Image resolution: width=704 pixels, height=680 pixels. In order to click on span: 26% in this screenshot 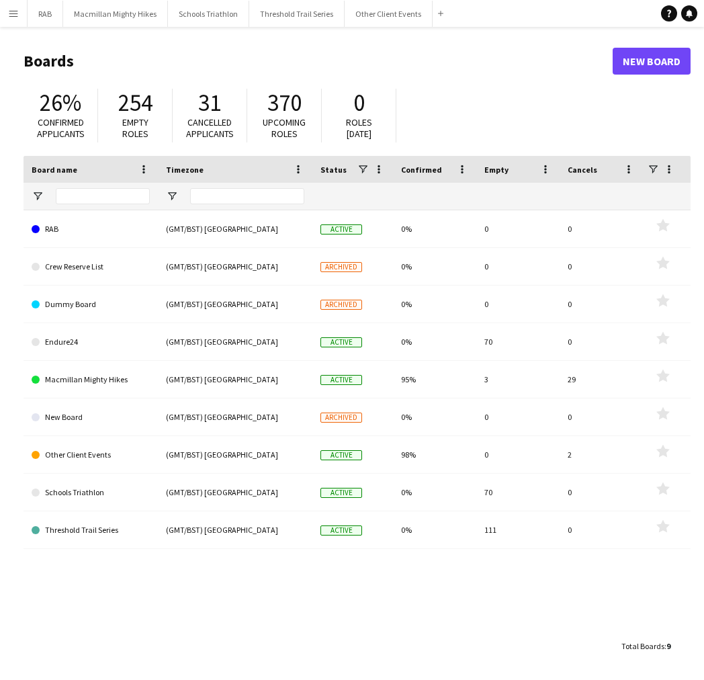, I will do `click(60, 103)`.